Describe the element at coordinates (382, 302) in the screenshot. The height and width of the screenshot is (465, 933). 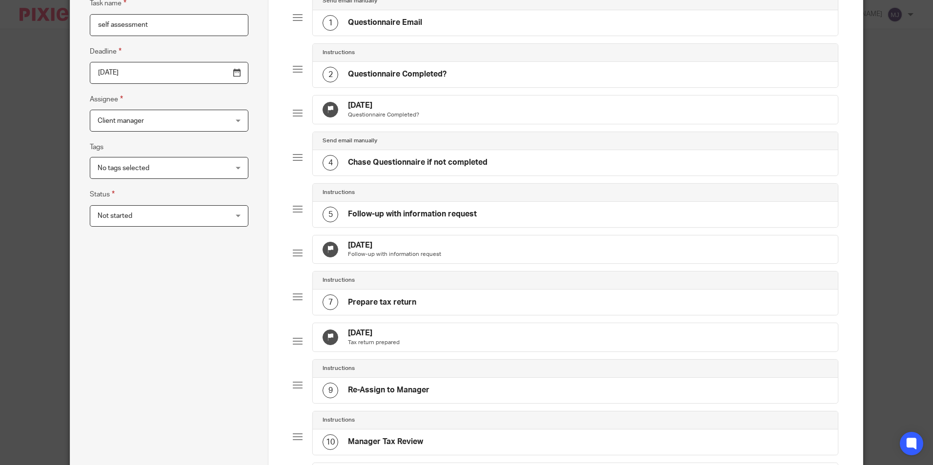
I see `h4: Prepare tax return` at that location.